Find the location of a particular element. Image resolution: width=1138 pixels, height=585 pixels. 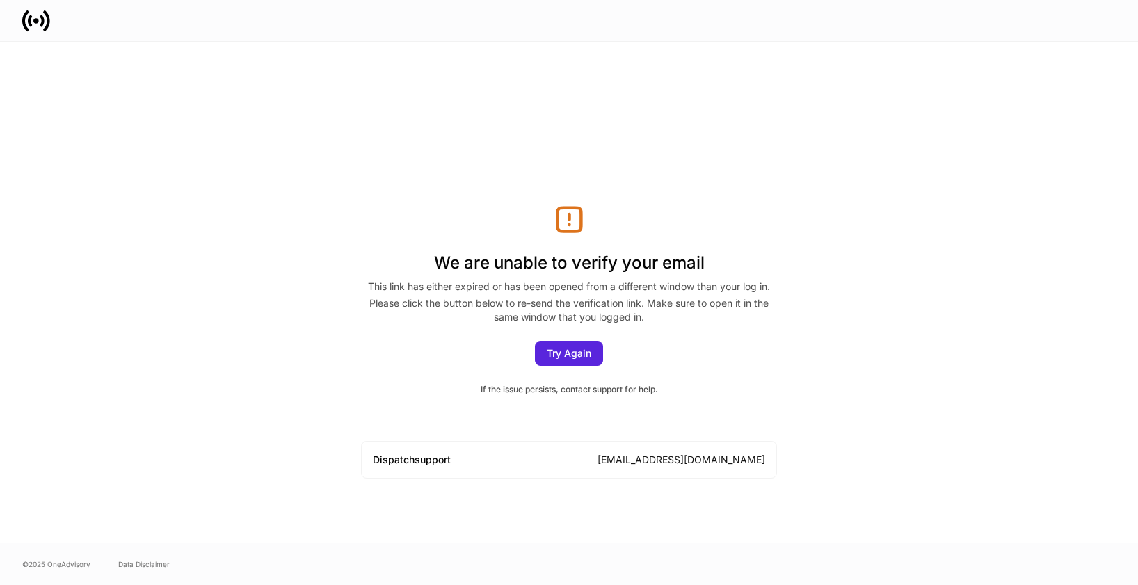

div: This link has either expired or has been opened from a different window than your log in. is located at coordinates (569, 288).